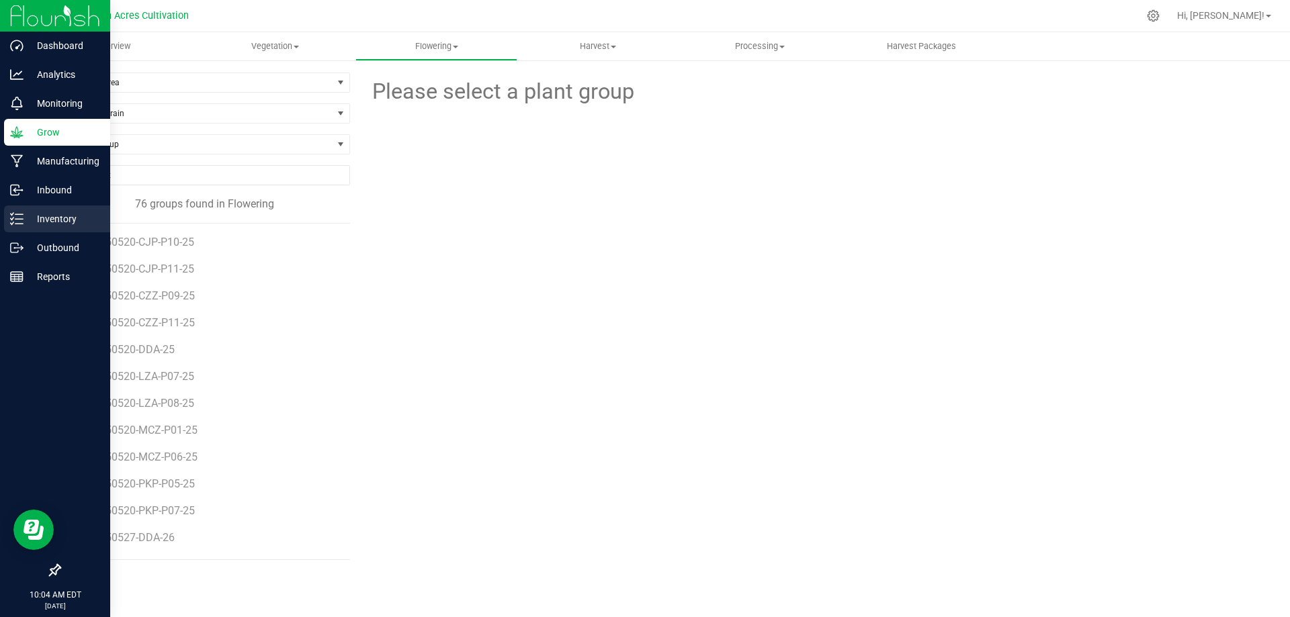 The width and height of the screenshot is (1290, 617). What do you see at coordinates (275, 46) in the screenshot?
I see `a: Vegetation` at bounding box center [275, 46].